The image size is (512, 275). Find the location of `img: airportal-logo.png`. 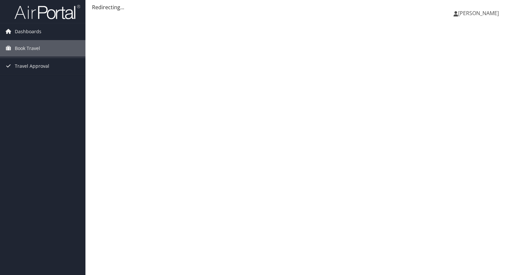

img: airportal-logo.png is located at coordinates (47, 12).